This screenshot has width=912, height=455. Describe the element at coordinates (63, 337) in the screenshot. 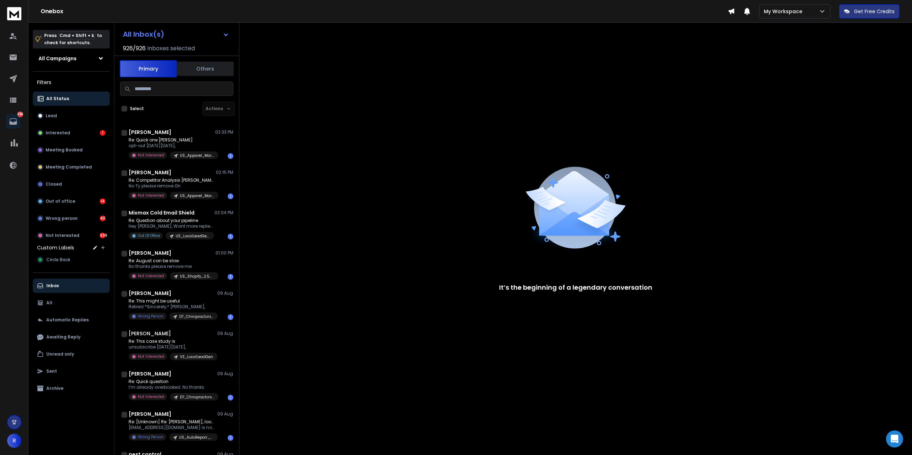

I see `p: Awaiting Reply` at that location.